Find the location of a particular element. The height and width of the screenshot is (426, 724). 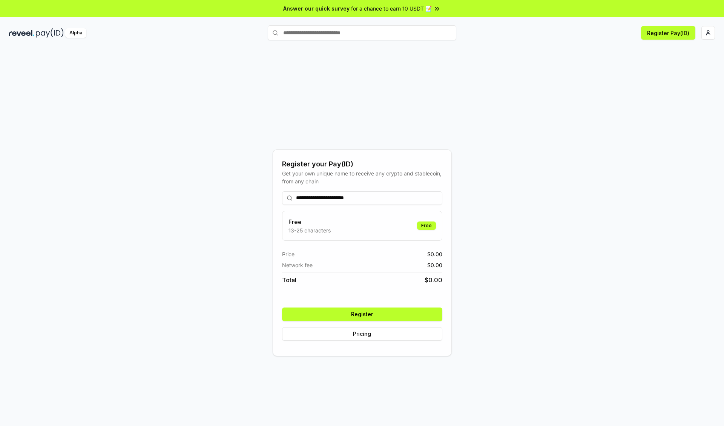

img: reveel_dark is located at coordinates (21, 33).